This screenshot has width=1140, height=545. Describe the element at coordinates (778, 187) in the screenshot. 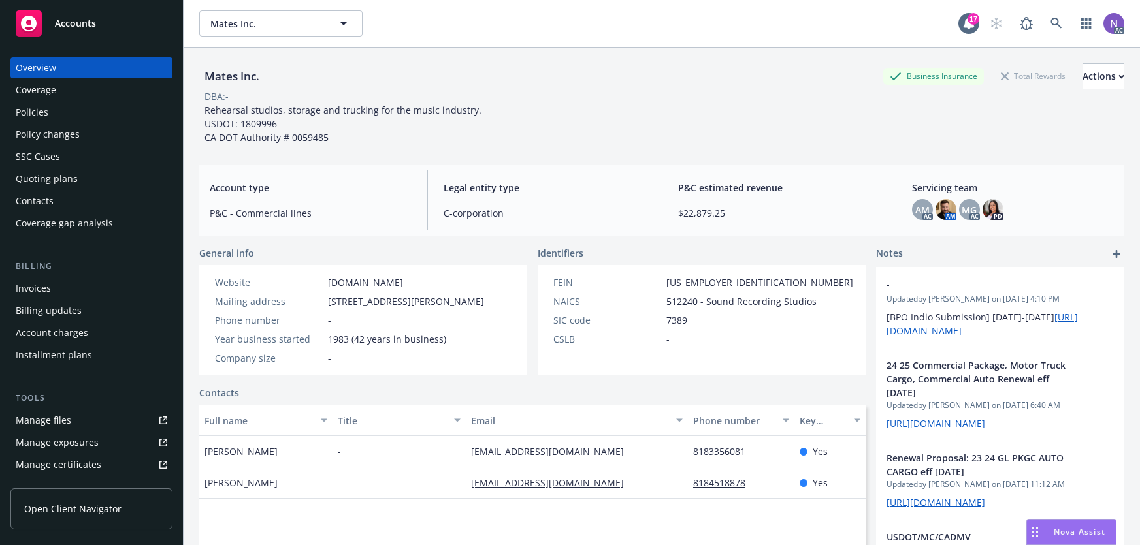

I see `span: P&C estimated revenue` at that location.